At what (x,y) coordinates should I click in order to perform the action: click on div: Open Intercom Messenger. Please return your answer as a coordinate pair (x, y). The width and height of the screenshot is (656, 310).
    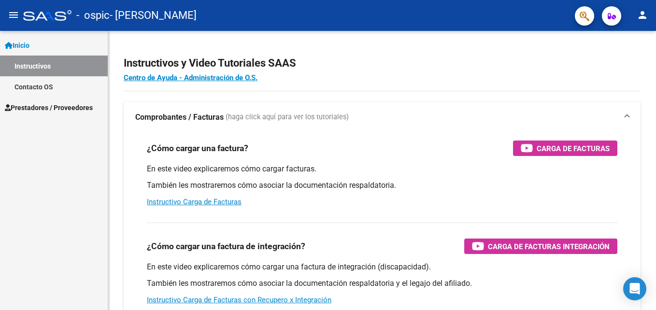
    Looking at the image, I should click on (635, 289).